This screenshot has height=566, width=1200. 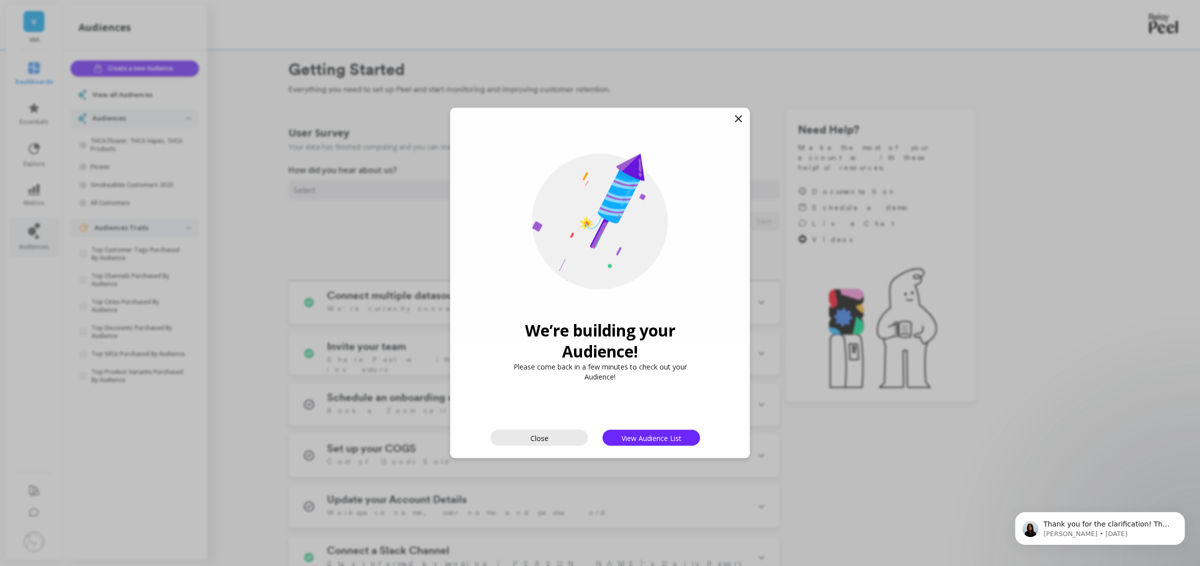 What do you see at coordinates (652, 438) in the screenshot?
I see `span: View Audience List` at bounding box center [652, 438].